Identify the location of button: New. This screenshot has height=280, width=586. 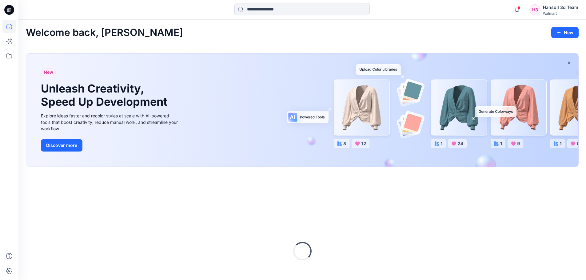
(564, 33).